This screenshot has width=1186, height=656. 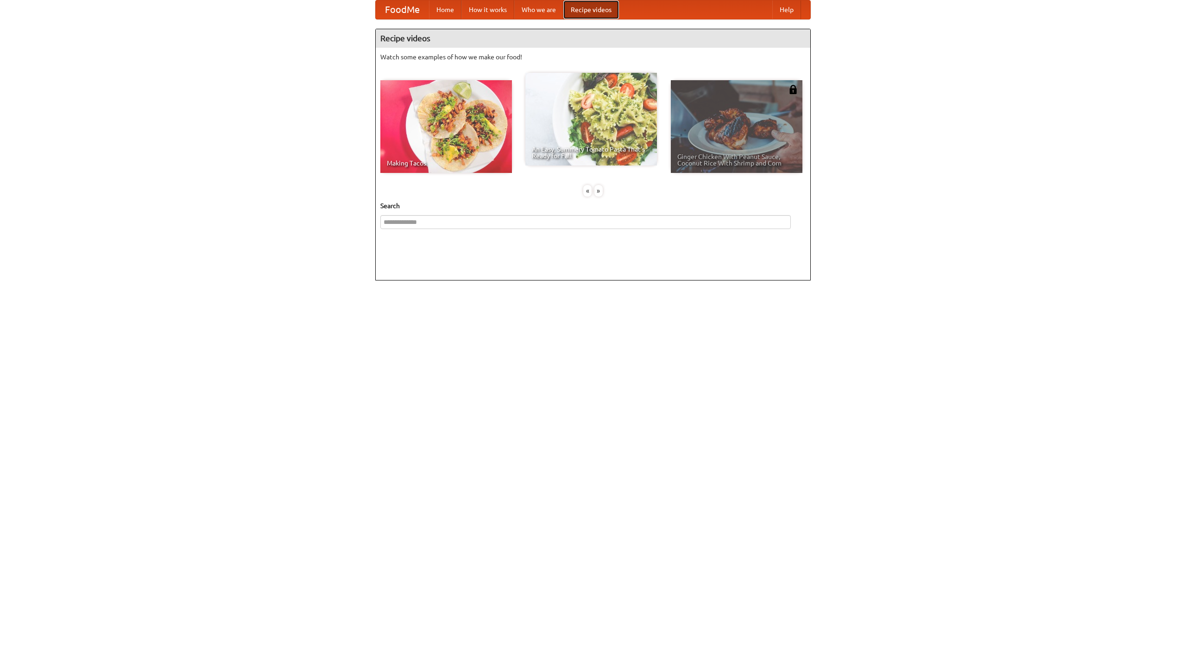 What do you see at coordinates (402, 10) in the screenshot?
I see `a: FoodMe` at bounding box center [402, 10].